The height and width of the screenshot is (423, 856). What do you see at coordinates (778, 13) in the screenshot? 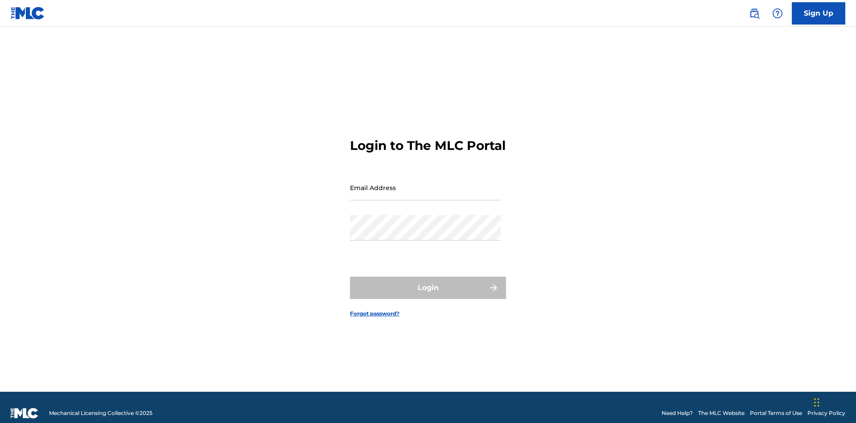
I see `div: Help` at bounding box center [778, 13].